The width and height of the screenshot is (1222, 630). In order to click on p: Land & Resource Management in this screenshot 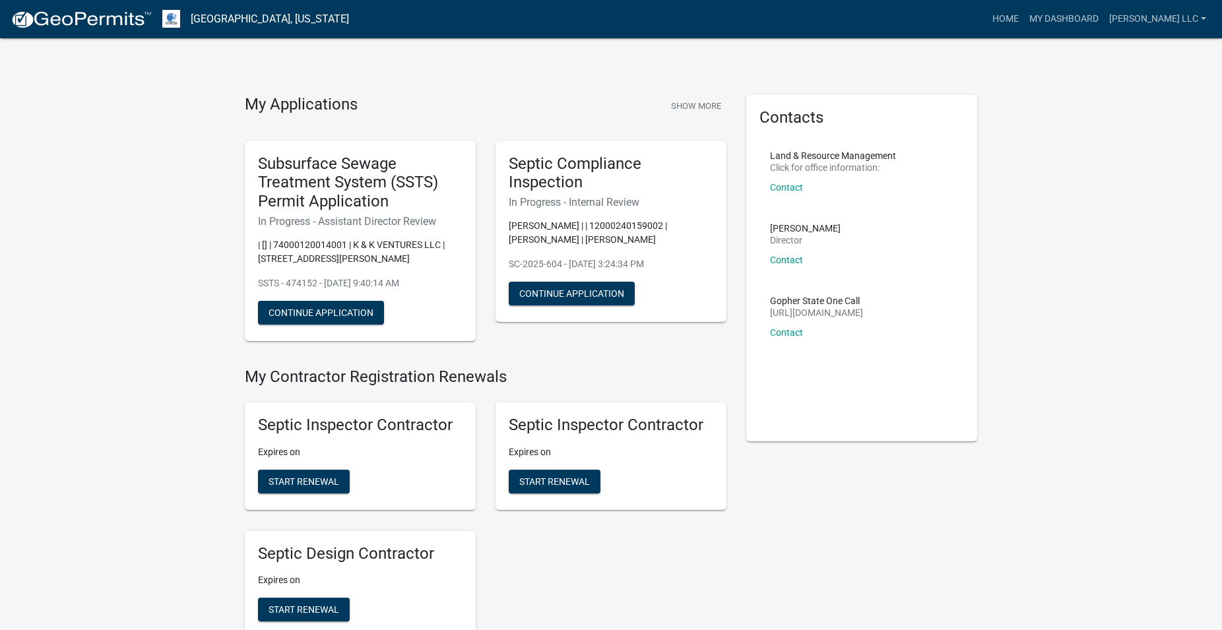, I will do `click(833, 156)`.